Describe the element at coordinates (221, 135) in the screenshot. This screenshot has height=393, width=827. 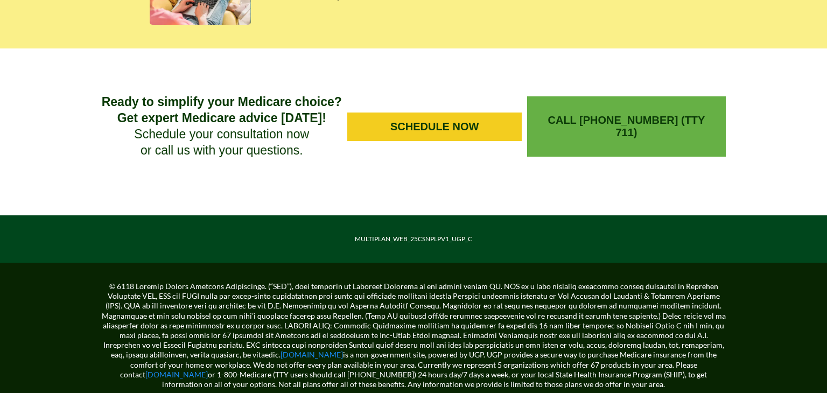
I see `h2: Schedule your consultation now` at that location.